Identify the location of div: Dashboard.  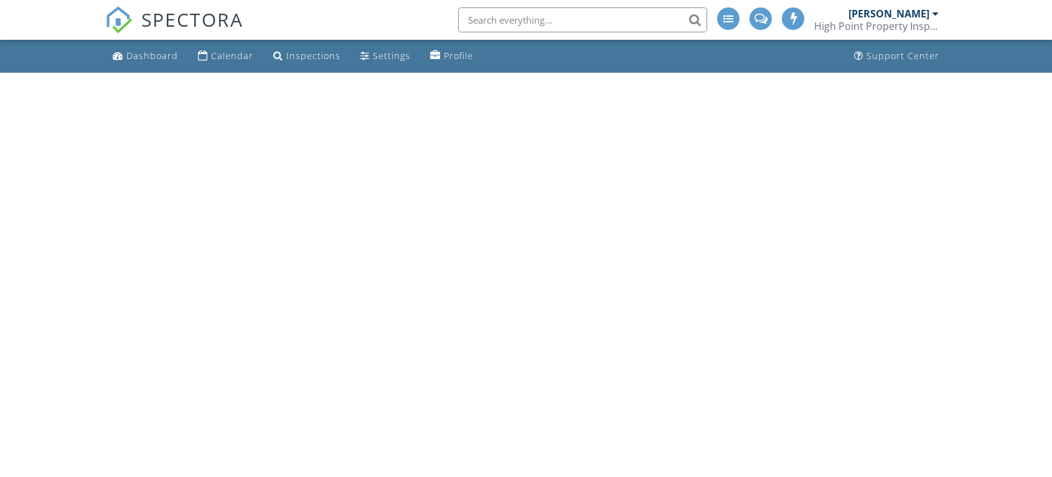
(152, 55).